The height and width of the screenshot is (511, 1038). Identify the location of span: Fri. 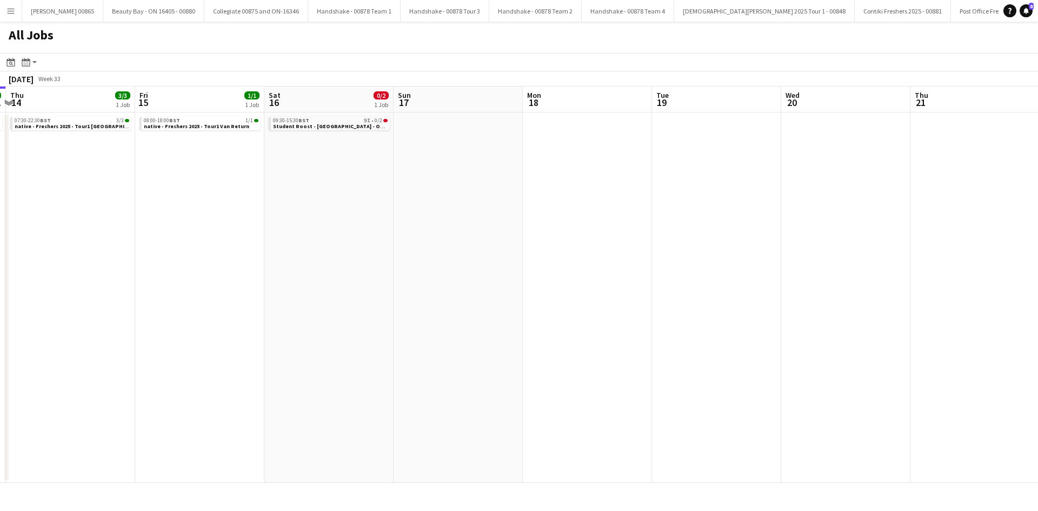
(144, 95).